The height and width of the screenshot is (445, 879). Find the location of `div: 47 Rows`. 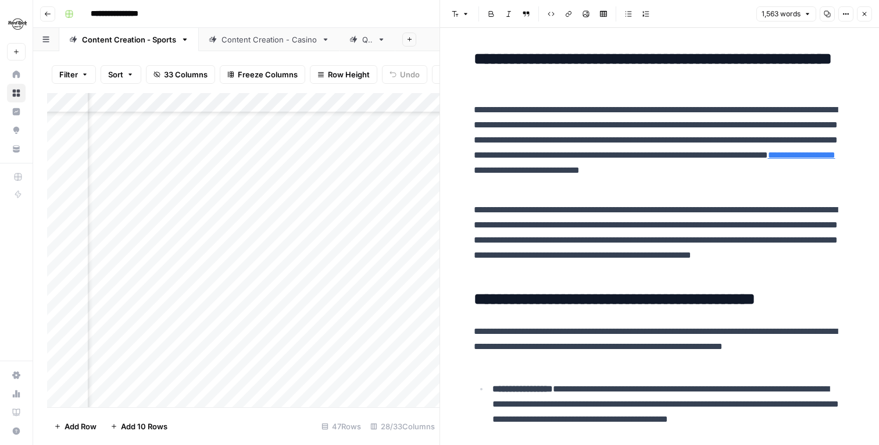

div: 47 Rows is located at coordinates (341, 426).